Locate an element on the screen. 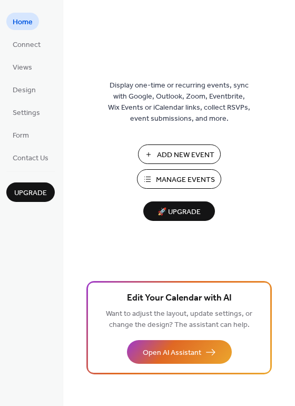 Image resolution: width=295 pixels, height=406 pixels. button: 🚀 Upgrade is located at coordinates (179, 211).